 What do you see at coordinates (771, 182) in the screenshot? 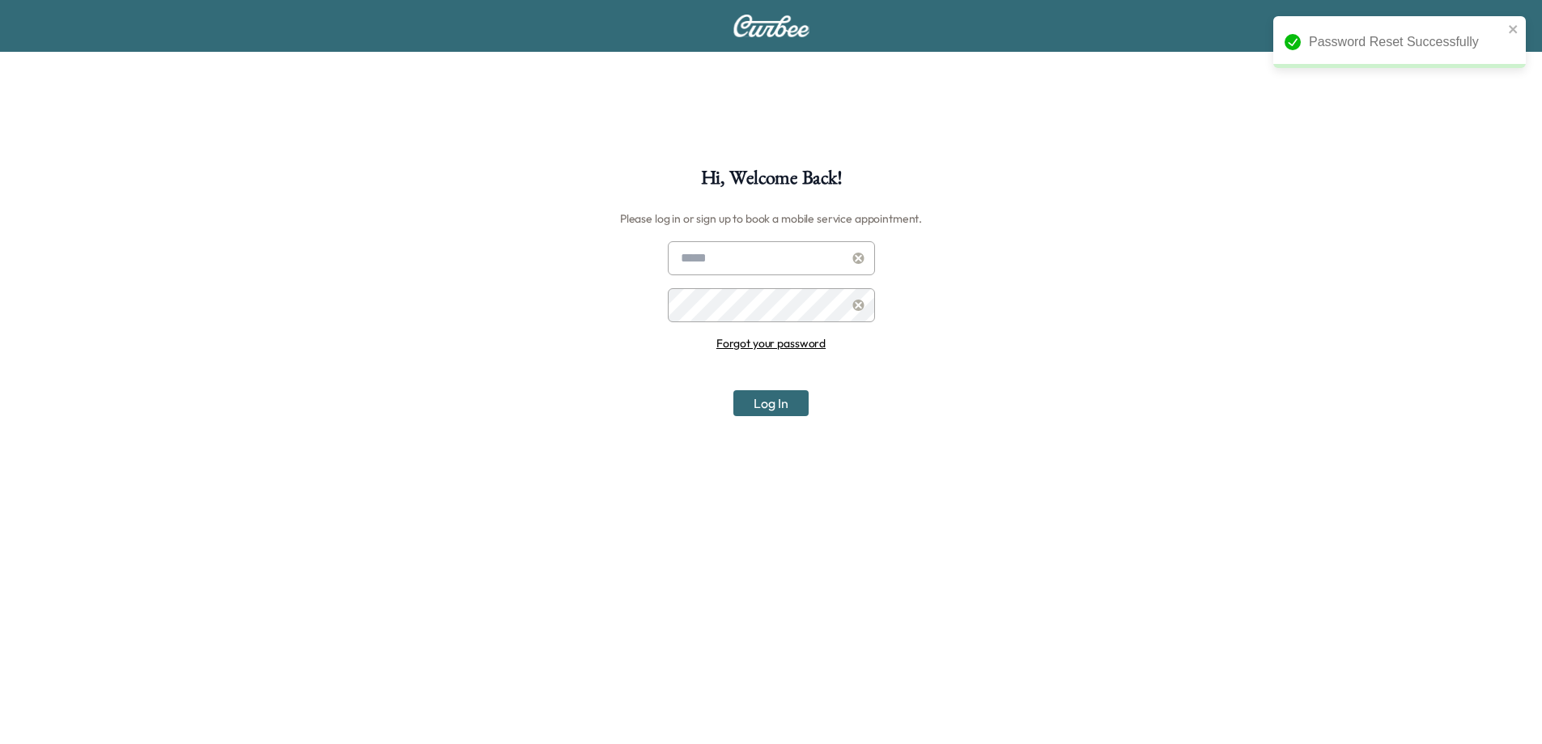
I see `h1: Hi, Welcome Back!` at bounding box center [771, 182].